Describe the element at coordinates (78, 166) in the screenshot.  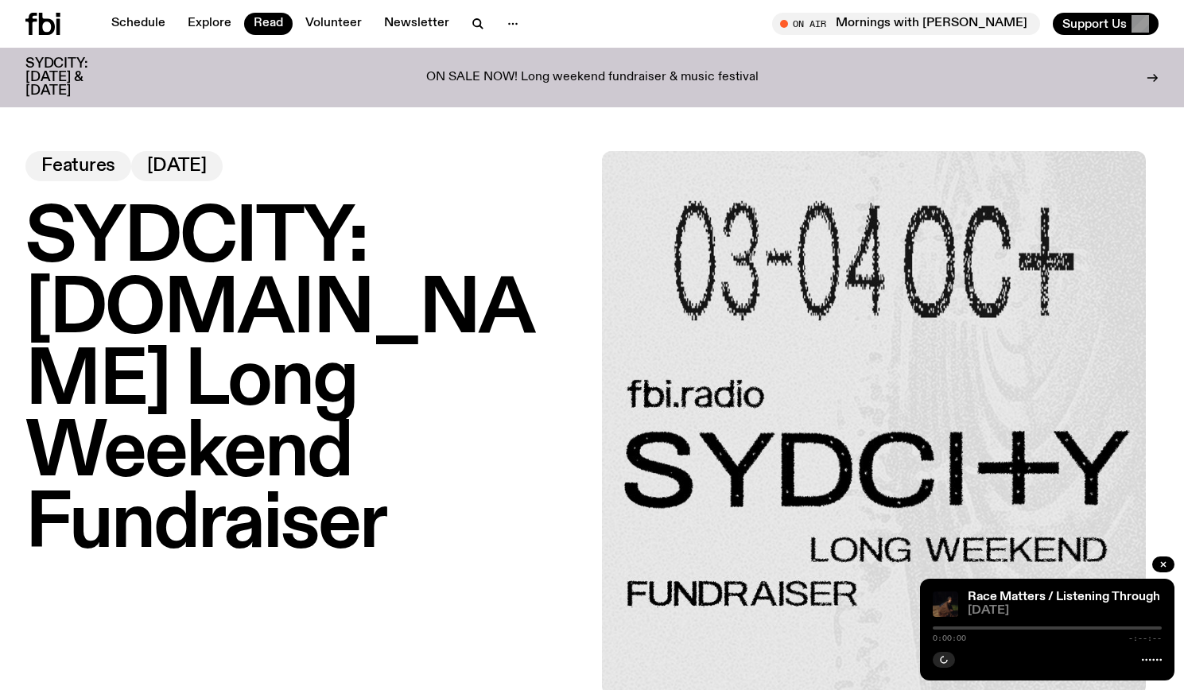
I see `span: Features` at that location.